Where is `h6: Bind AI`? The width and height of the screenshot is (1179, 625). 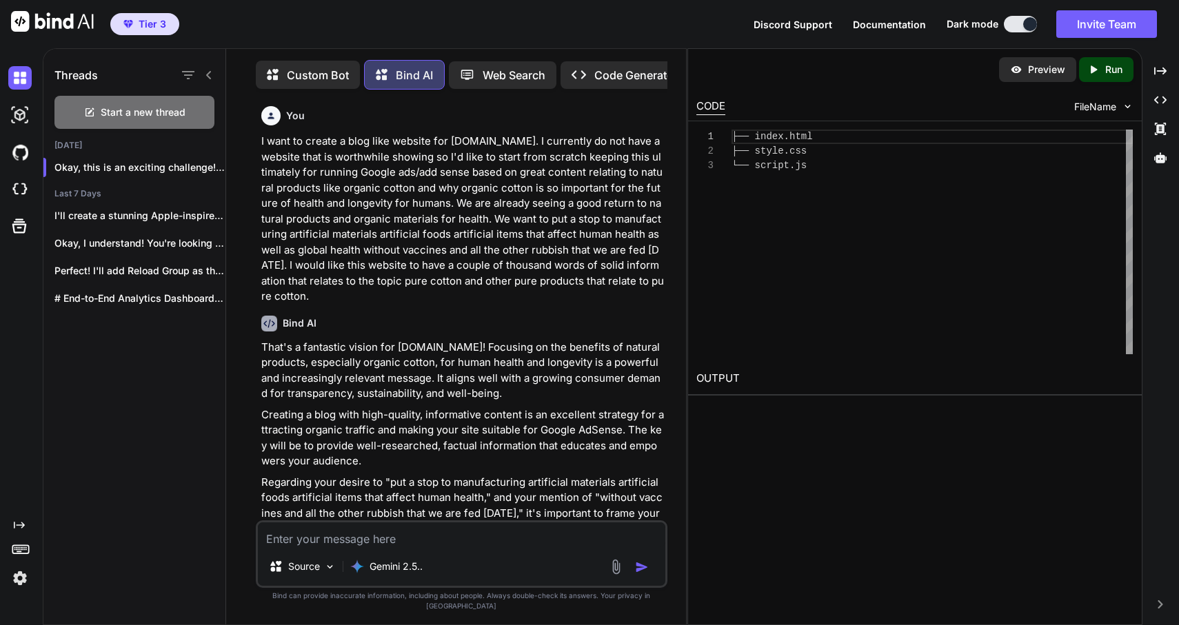
h6: Bind AI is located at coordinates (299, 323).